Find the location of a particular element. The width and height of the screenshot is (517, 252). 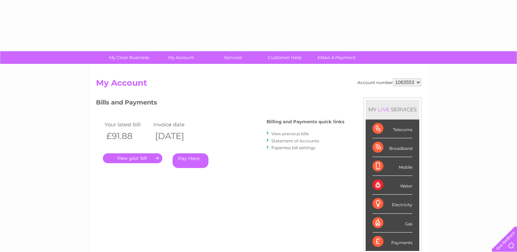

div: LIVE is located at coordinates (384, 109).